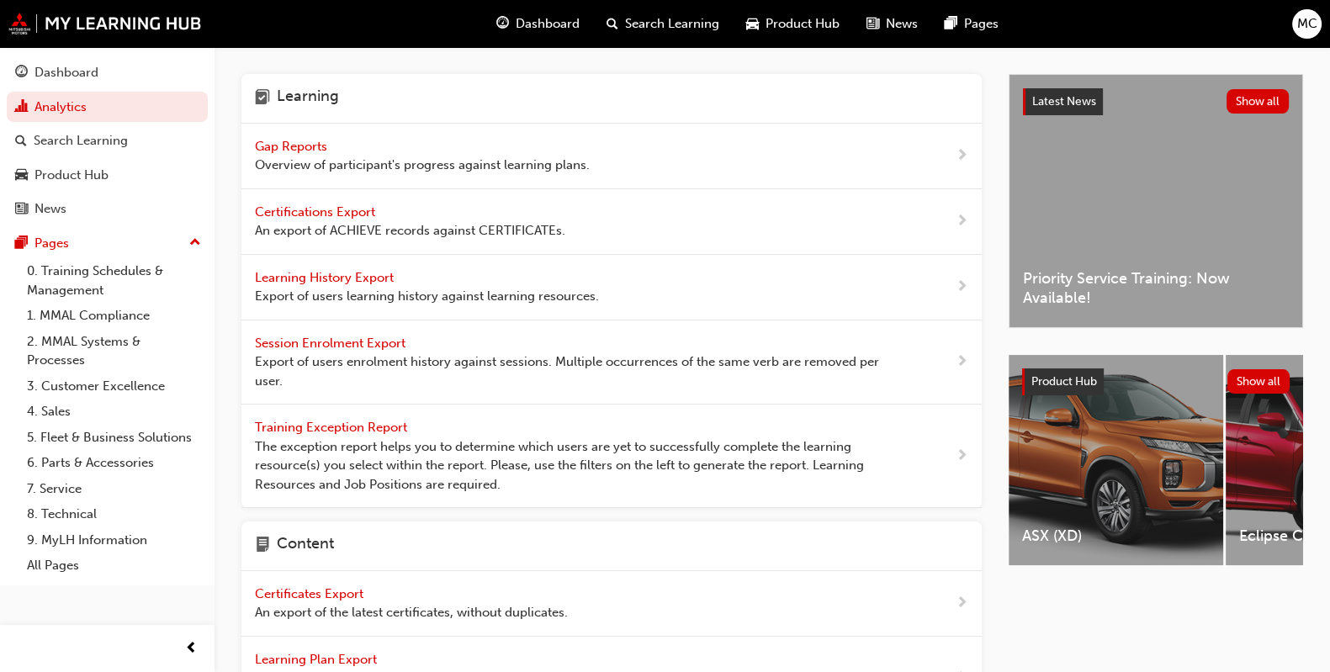  Describe the element at coordinates (114, 540) in the screenshot. I see `a: 9. MyLH Information` at that location.